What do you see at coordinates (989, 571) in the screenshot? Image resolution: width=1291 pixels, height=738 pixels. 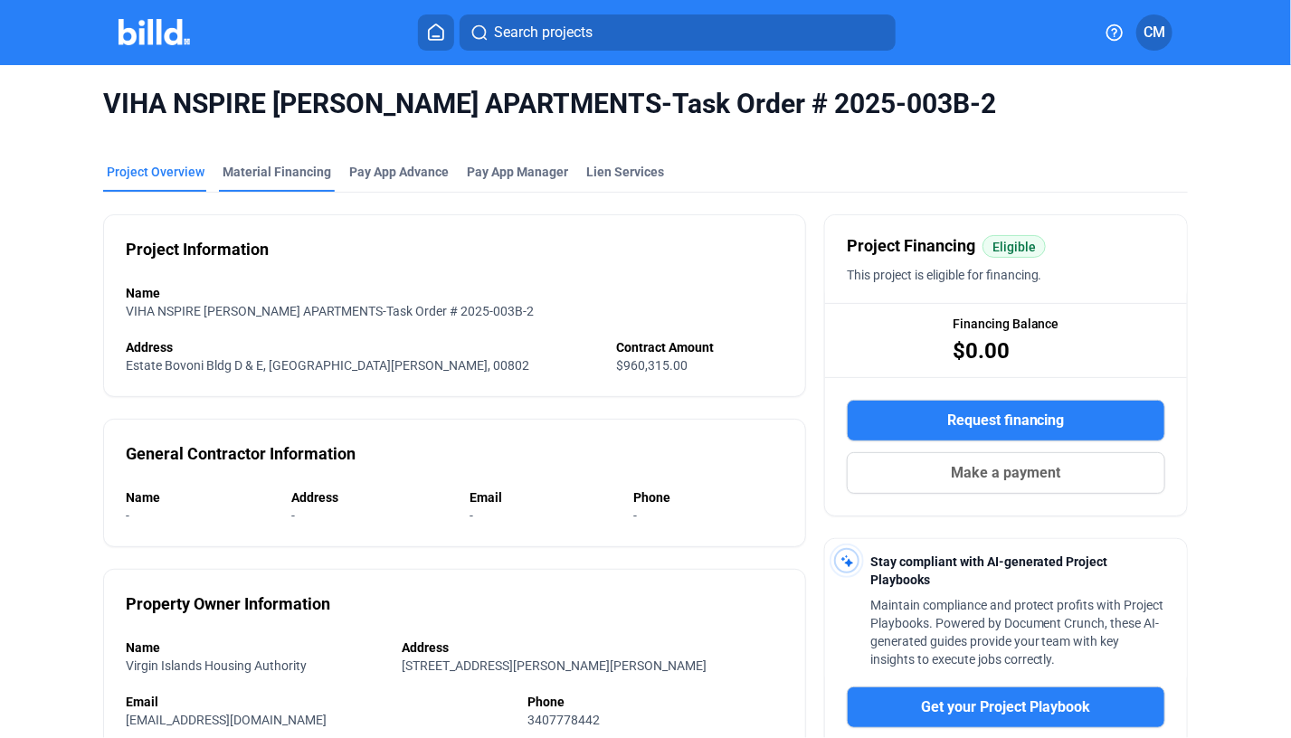 I see `span: Stay compliant with AI-generated Project Playbooks` at bounding box center [989, 571].